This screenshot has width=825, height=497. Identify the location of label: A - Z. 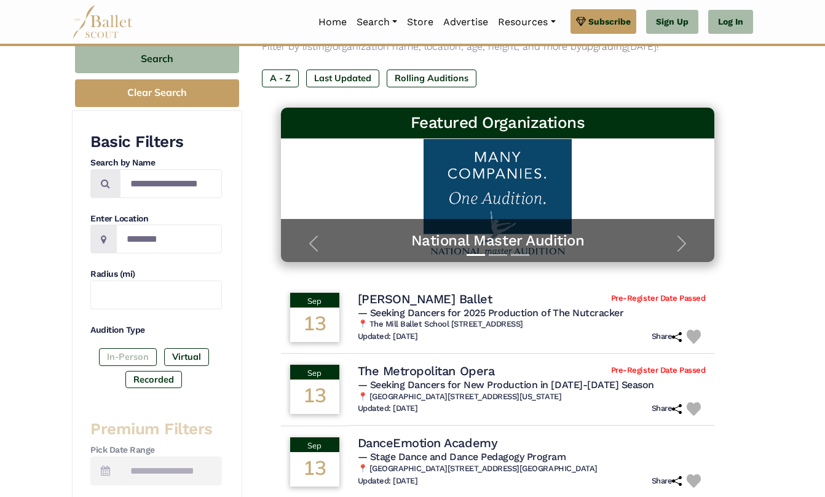
(280, 78).